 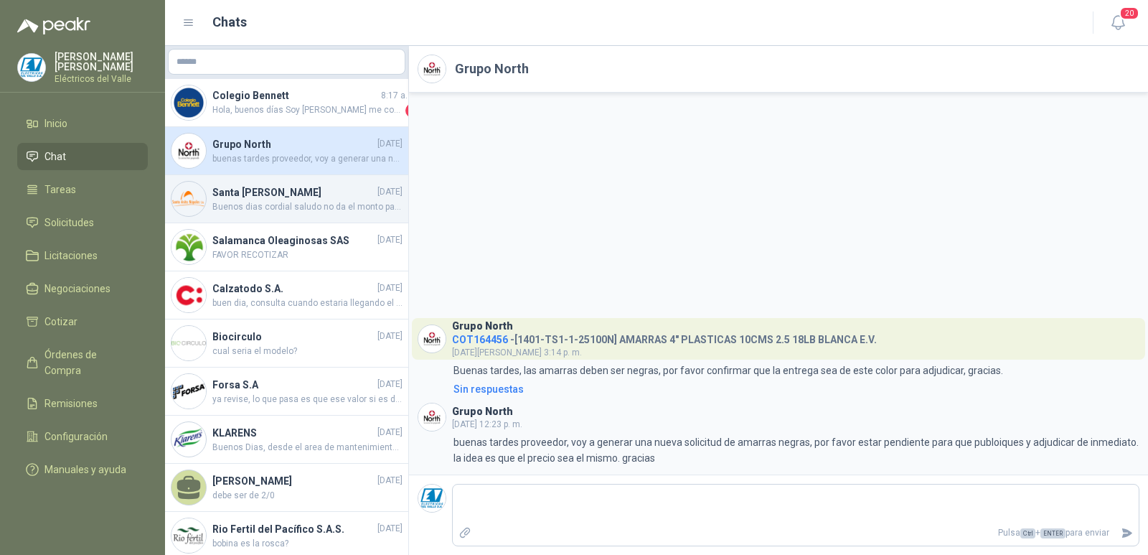 I want to click on a: Licitaciones, so click(x=83, y=255).